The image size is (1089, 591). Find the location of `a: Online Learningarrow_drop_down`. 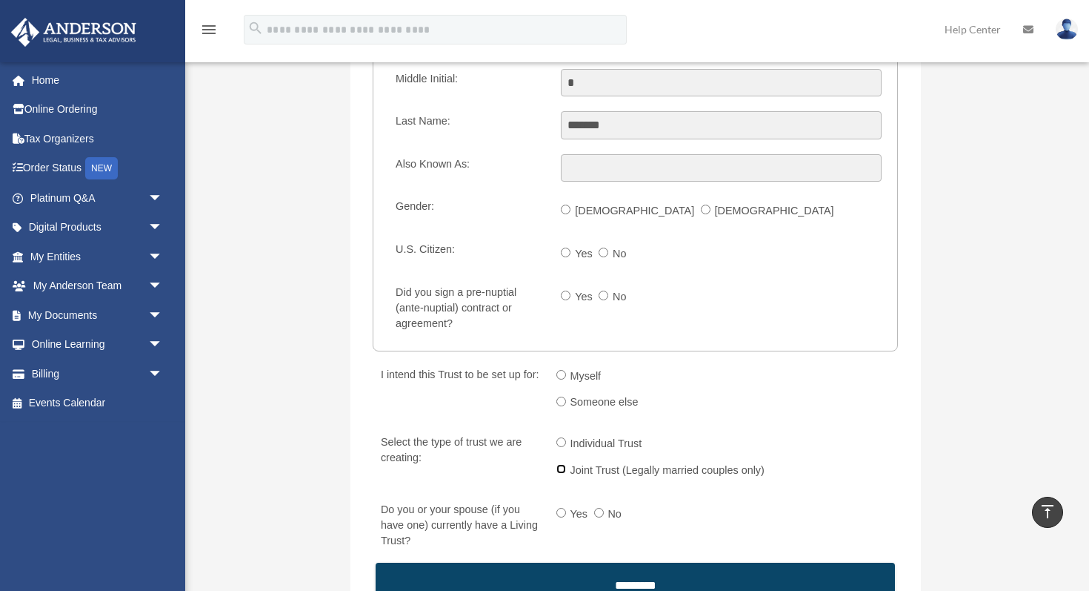

a: Online Learningarrow_drop_down is located at coordinates (98, 345).